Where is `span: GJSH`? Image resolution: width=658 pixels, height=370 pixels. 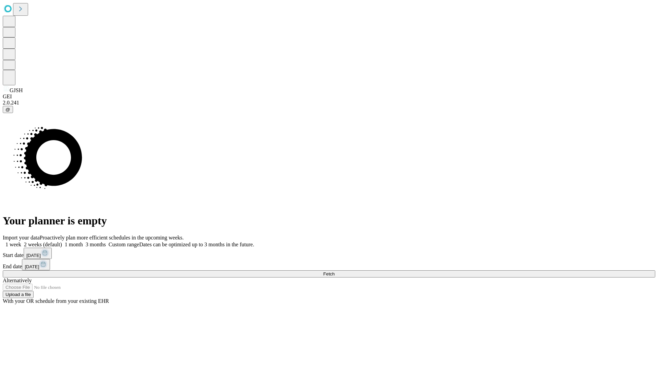 span: GJSH is located at coordinates (16, 90).